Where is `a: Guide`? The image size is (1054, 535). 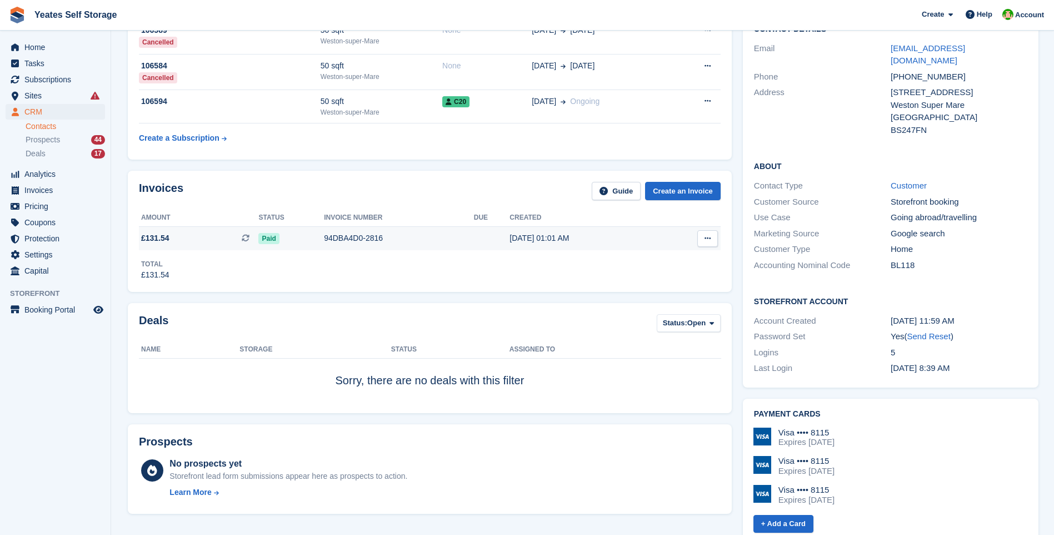 a: Guide is located at coordinates (616, 191).